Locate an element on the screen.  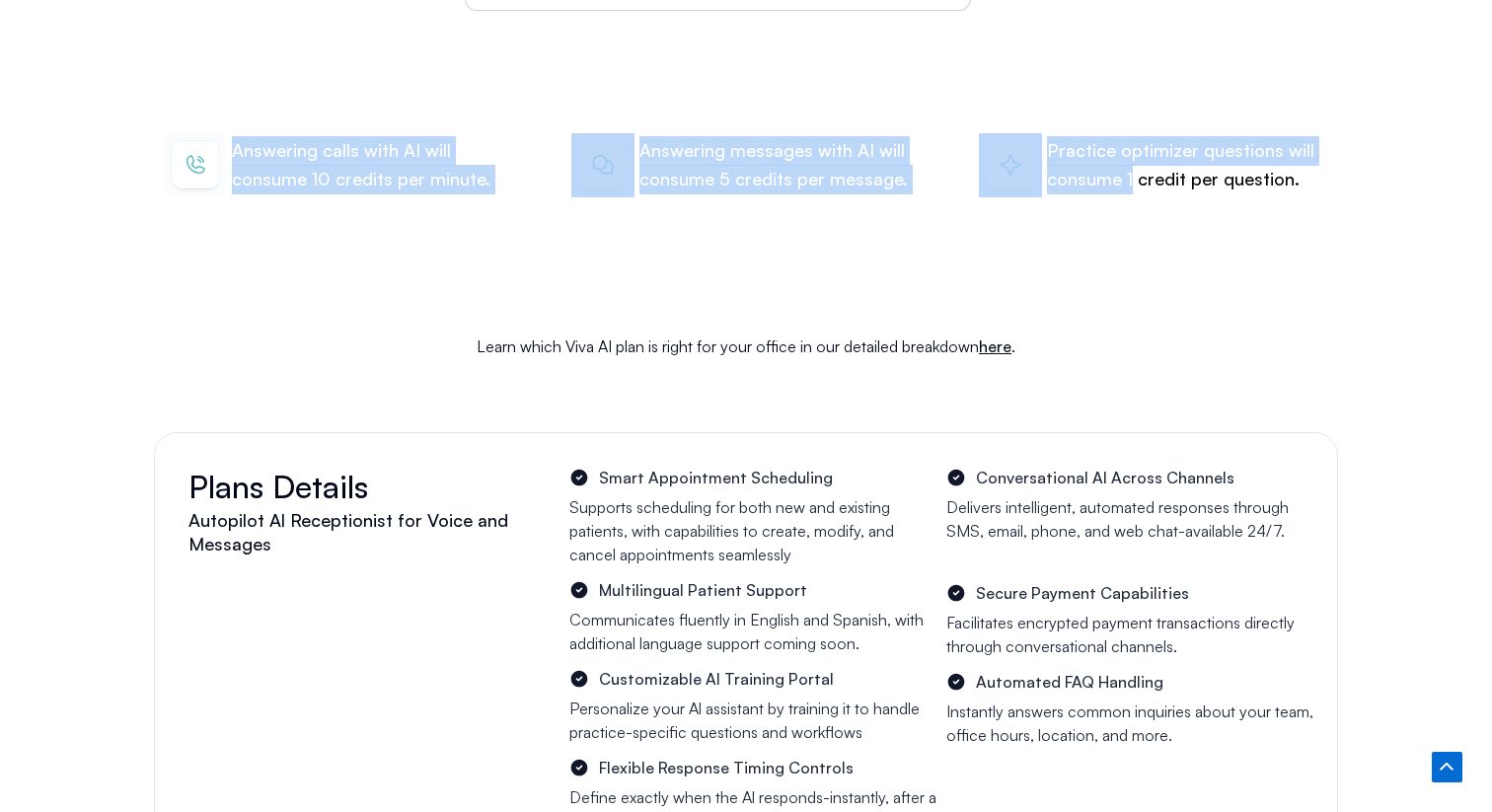
p: Facilitates encrypted payment transactions directly through conversational channels. is located at coordinates (1130, 634).